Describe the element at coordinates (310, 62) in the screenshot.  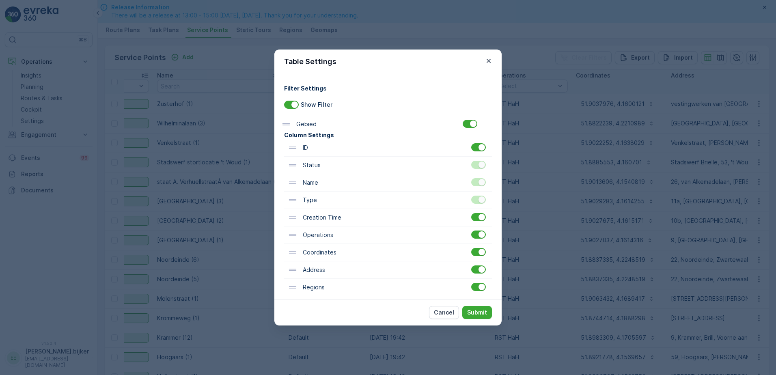
I see `p: Table Settings` at that location.